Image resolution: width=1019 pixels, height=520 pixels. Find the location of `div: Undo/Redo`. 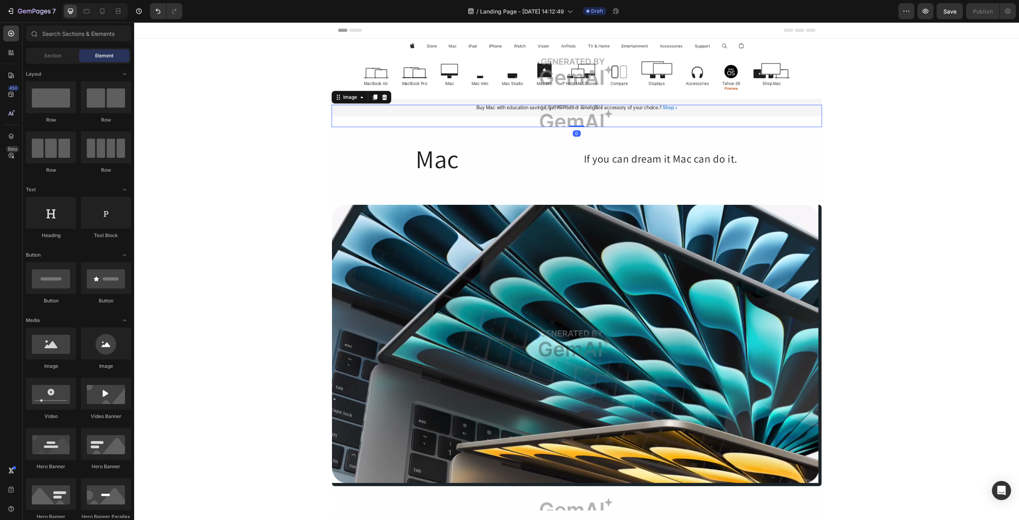

div: Undo/Redo is located at coordinates (166, 11).